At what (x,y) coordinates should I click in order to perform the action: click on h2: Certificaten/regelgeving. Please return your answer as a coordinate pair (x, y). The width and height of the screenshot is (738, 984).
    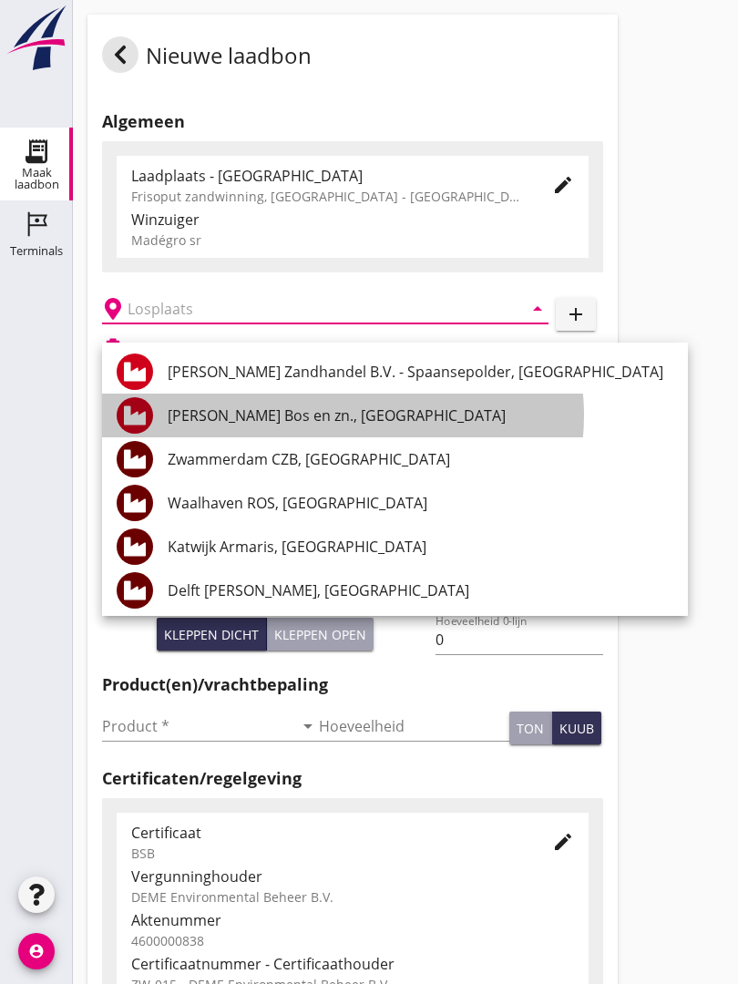
    Looking at the image, I should click on (353, 778).